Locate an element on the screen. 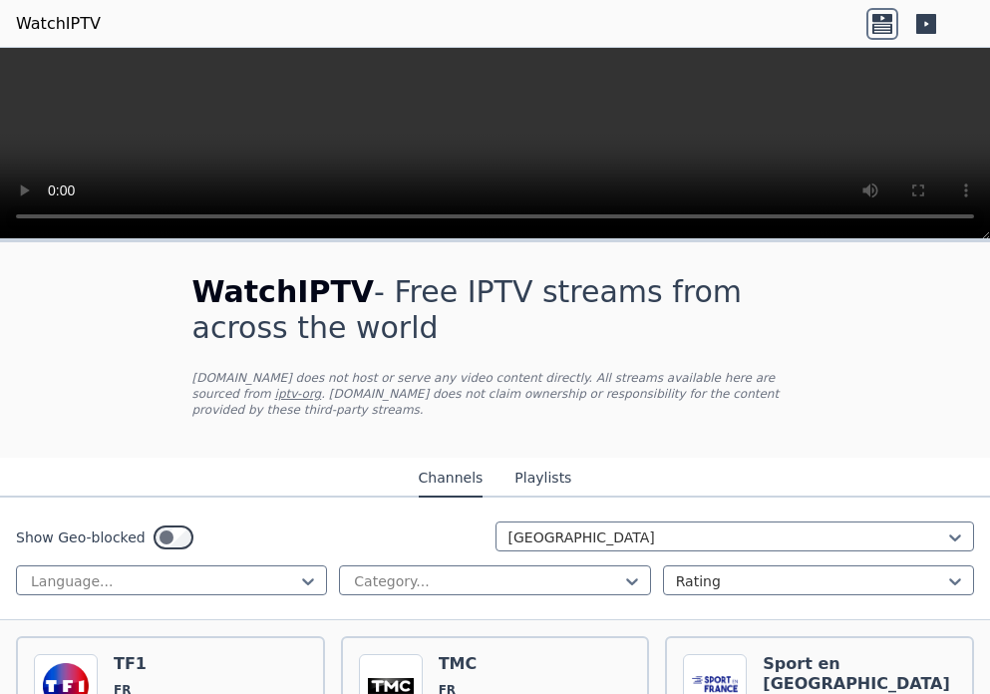 Image resolution: width=990 pixels, height=694 pixels. span: WatchIPTV is located at coordinates (283, 291).